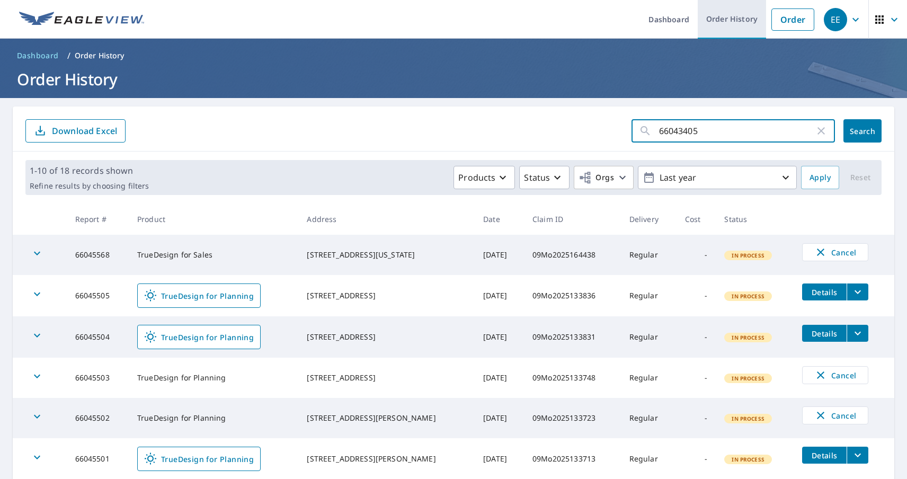 This screenshot has height=479, width=907. I want to click on nav: breadcrumb, so click(453, 56).